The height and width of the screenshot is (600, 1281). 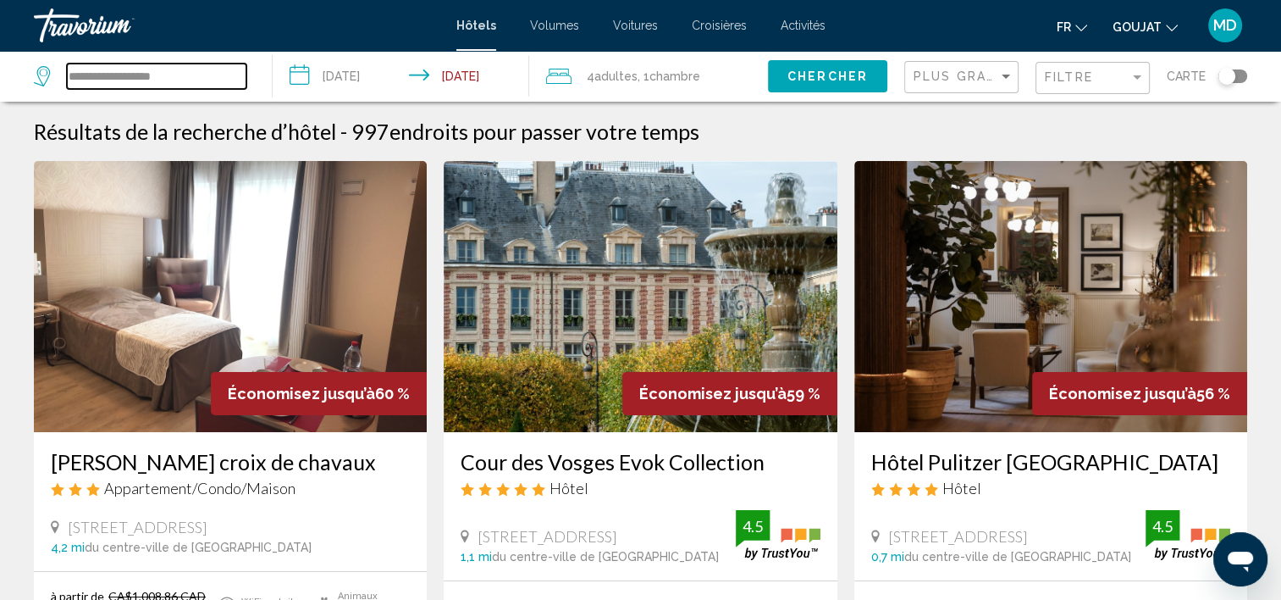 What do you see at coordinates (318, 393) in the screenshot?
I see `div: 60 %` at bounding box center [318, 393].